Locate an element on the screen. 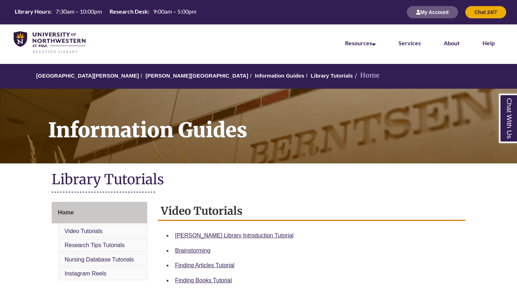 Image resolution: width=517 pixels, height=292 pixels. a: Instagram Reels is located at coordinates (85, 273).